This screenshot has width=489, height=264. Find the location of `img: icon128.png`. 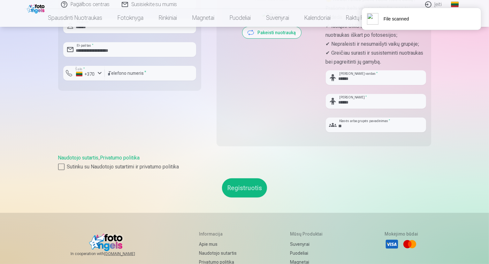

img: icon128.png is located at coordinates (373, 19).